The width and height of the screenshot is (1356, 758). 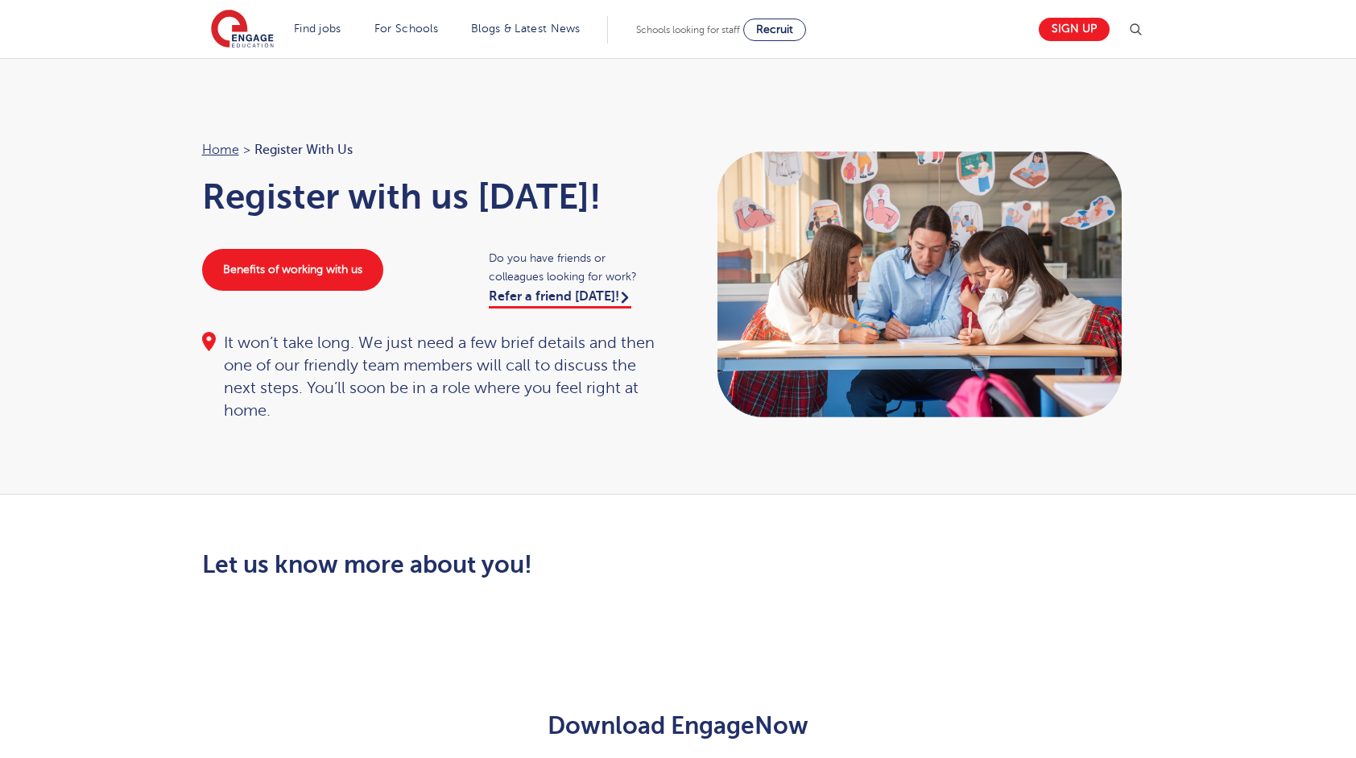 I want to click on a: Find jobs, so click(x=317, y=28).